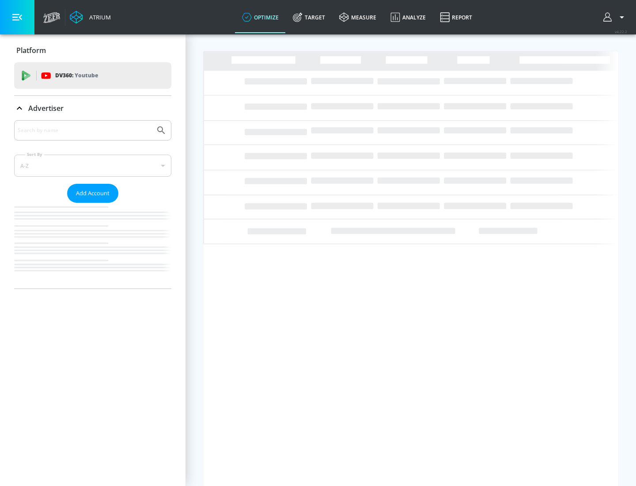 This screenshot has height=486, width=636. I want to click on div: DV360: Youtube, so click(93, 76).